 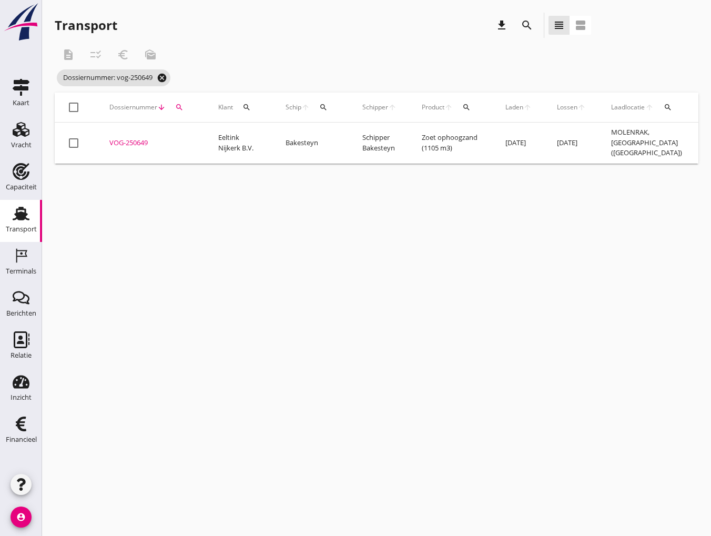 What do you see at coordinates (433, 107) in the screenshot?
I see `span: Product` at bounding box center [433, 107].